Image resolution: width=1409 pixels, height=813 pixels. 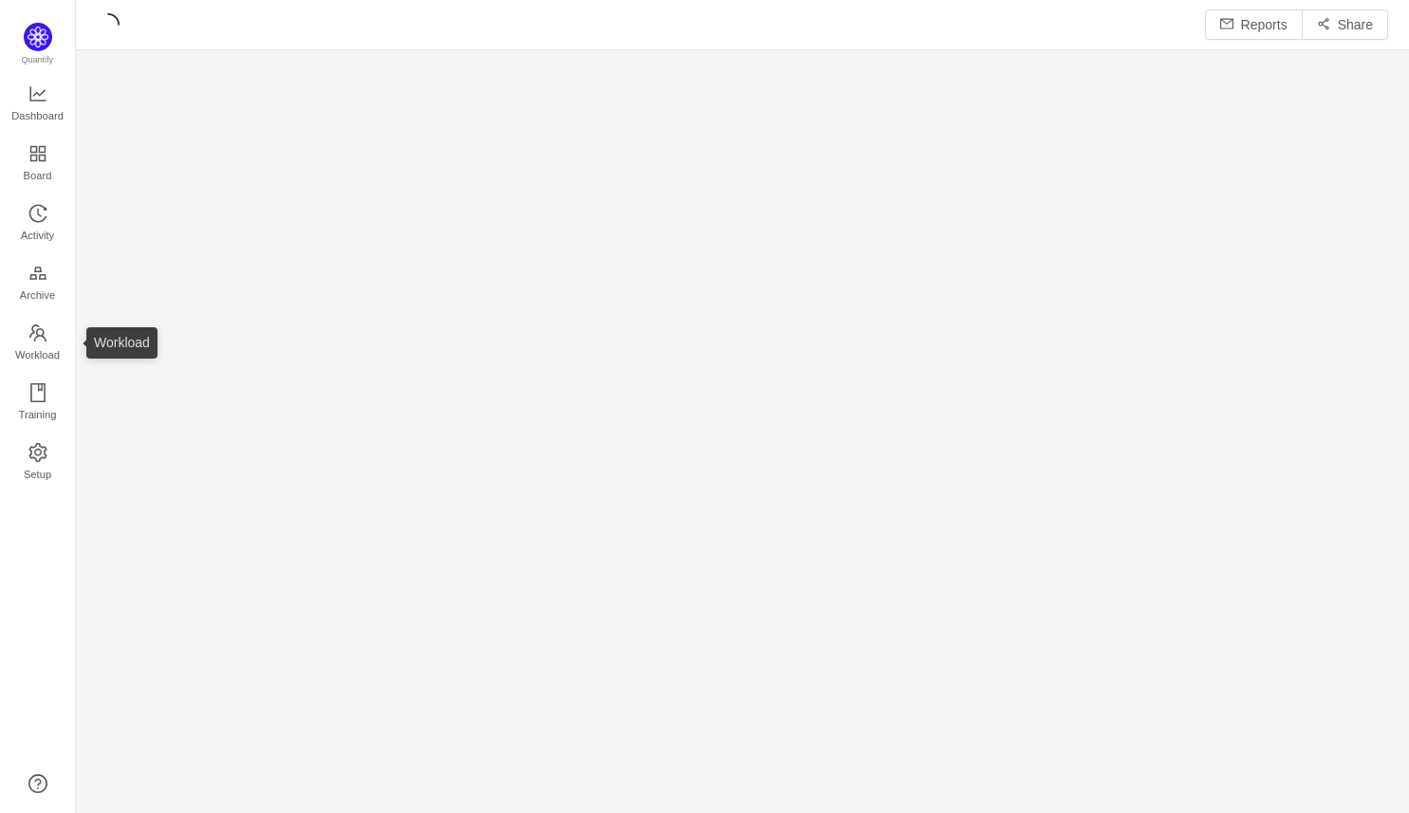 I want to click on i: icon: loading, so click(x=108, y=25).